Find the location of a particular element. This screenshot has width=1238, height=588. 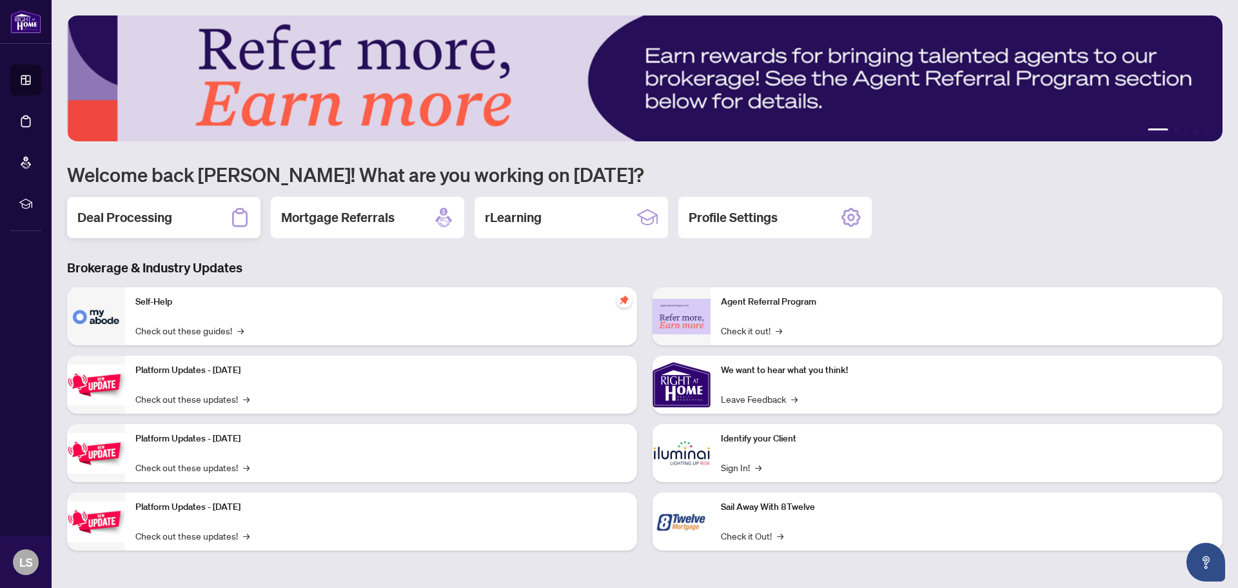

img: Identify your Client is located at coordinates (682, 453).